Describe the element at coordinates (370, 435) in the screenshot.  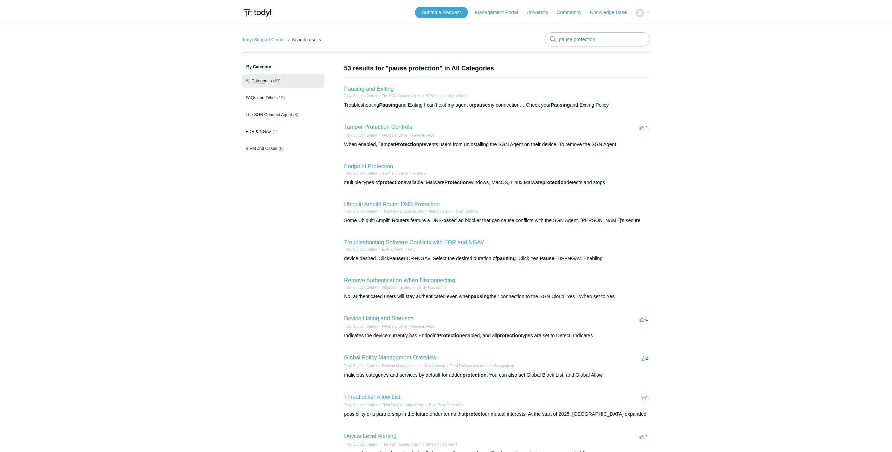
I see `a: Device Level Alerting` at that location.